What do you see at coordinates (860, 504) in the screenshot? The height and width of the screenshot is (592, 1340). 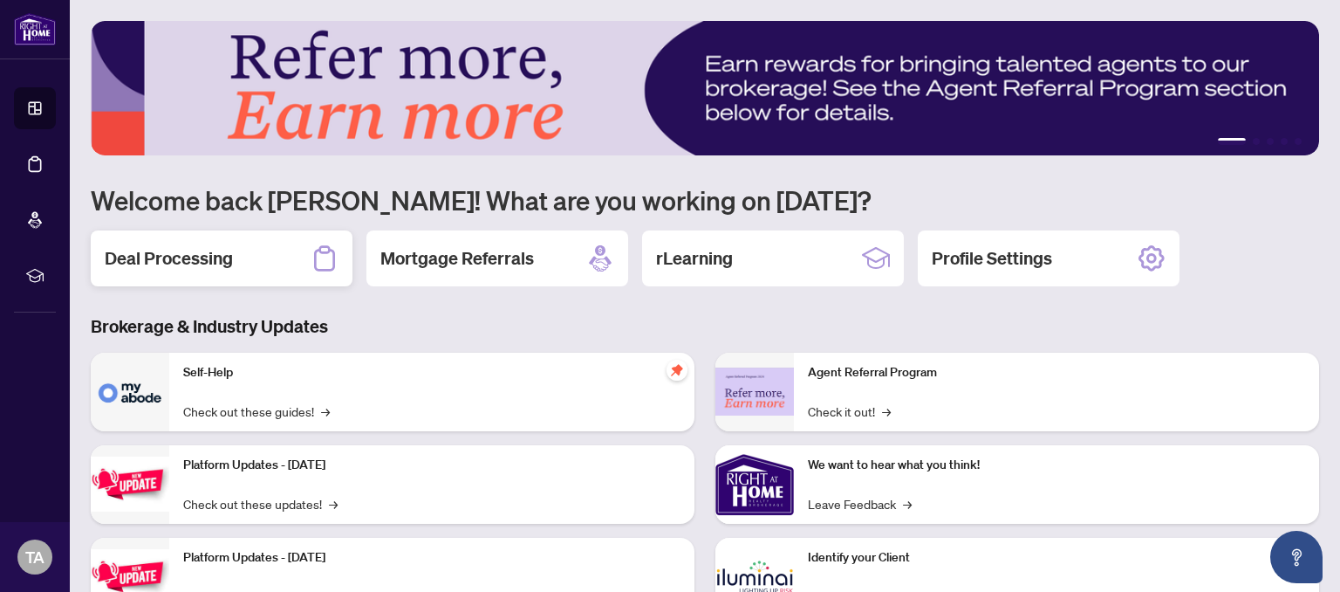 I see `a: Leave Feedback→` at bounding box center [860, 504].